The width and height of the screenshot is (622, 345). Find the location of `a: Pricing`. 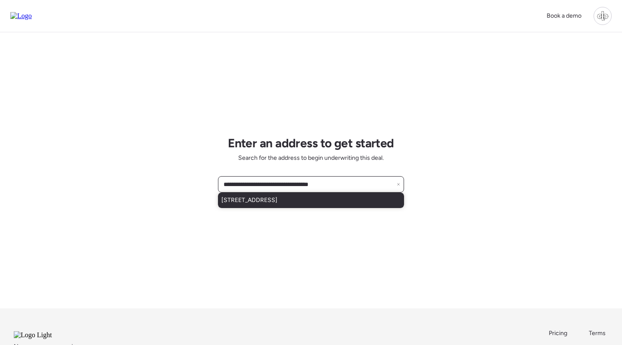

a: Pricing is located at coordinates (558, 333).